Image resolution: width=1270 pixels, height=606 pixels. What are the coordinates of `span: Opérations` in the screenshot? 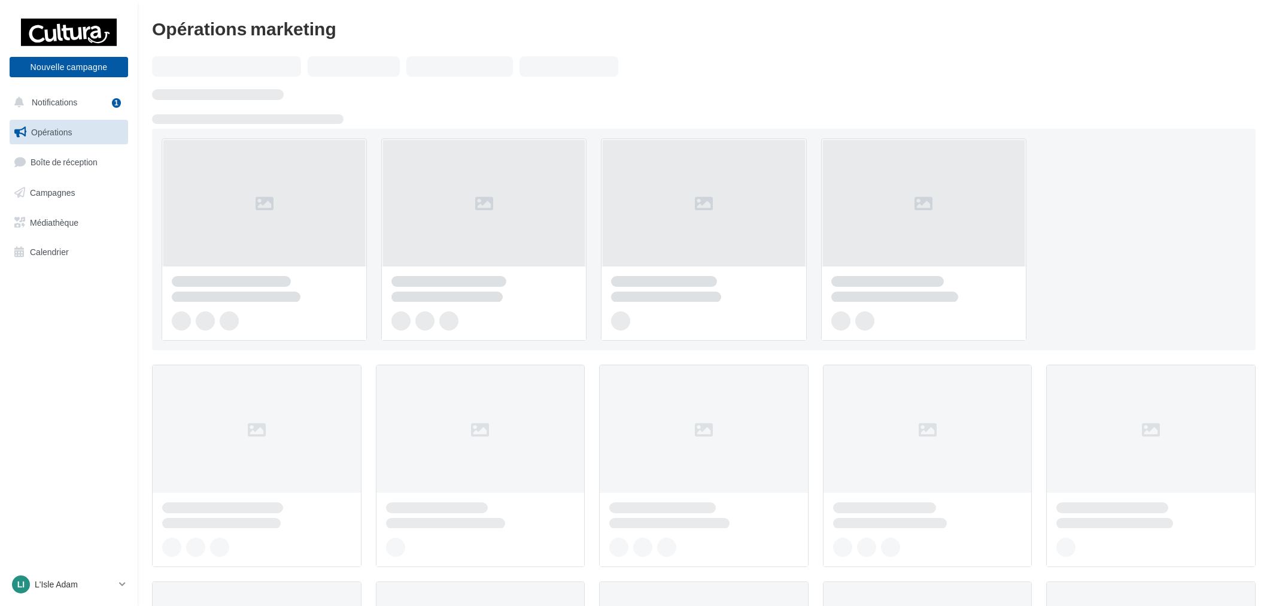 It's located at (51, 132).